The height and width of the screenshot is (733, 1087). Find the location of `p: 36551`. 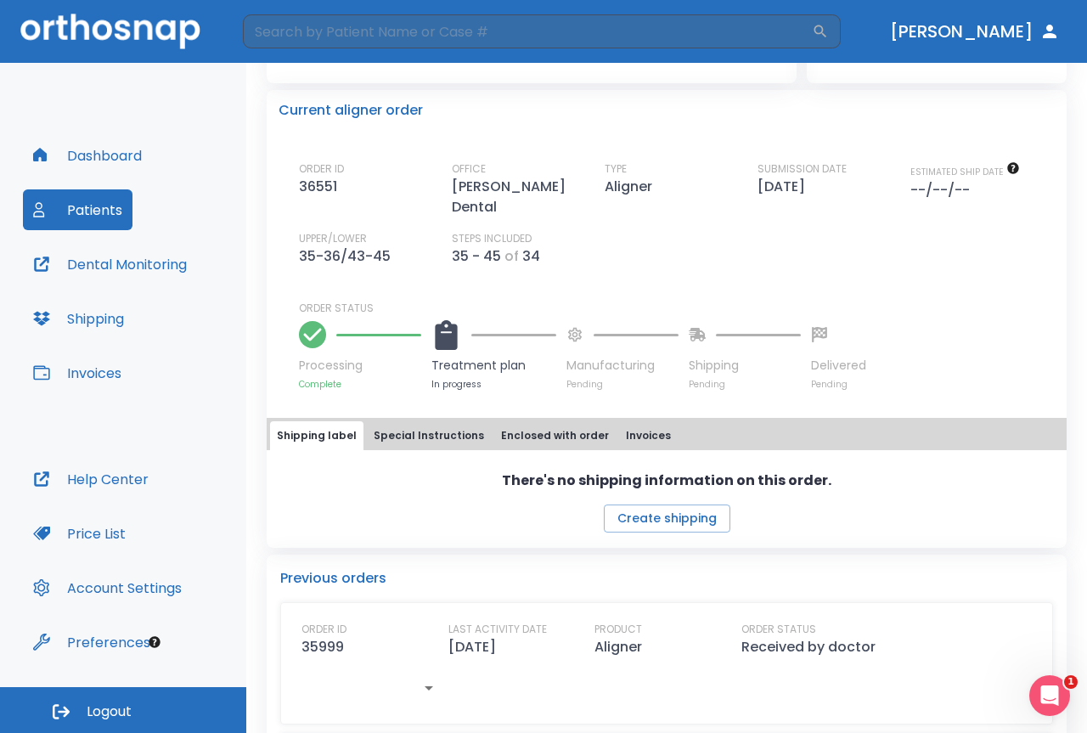

p: 36551 is located at coordinates (321, 187).